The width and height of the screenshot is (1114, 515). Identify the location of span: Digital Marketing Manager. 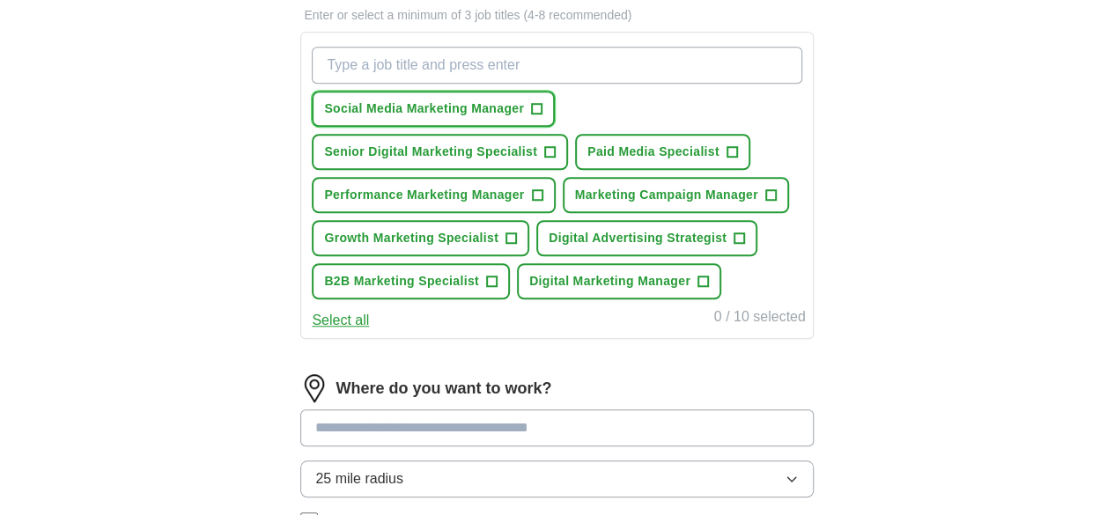
(610, 281).